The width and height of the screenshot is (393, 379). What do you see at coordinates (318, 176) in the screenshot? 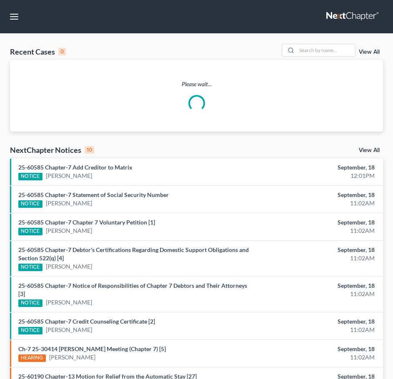
I see `div: 12:01PM` at bounding box center [318, 176].